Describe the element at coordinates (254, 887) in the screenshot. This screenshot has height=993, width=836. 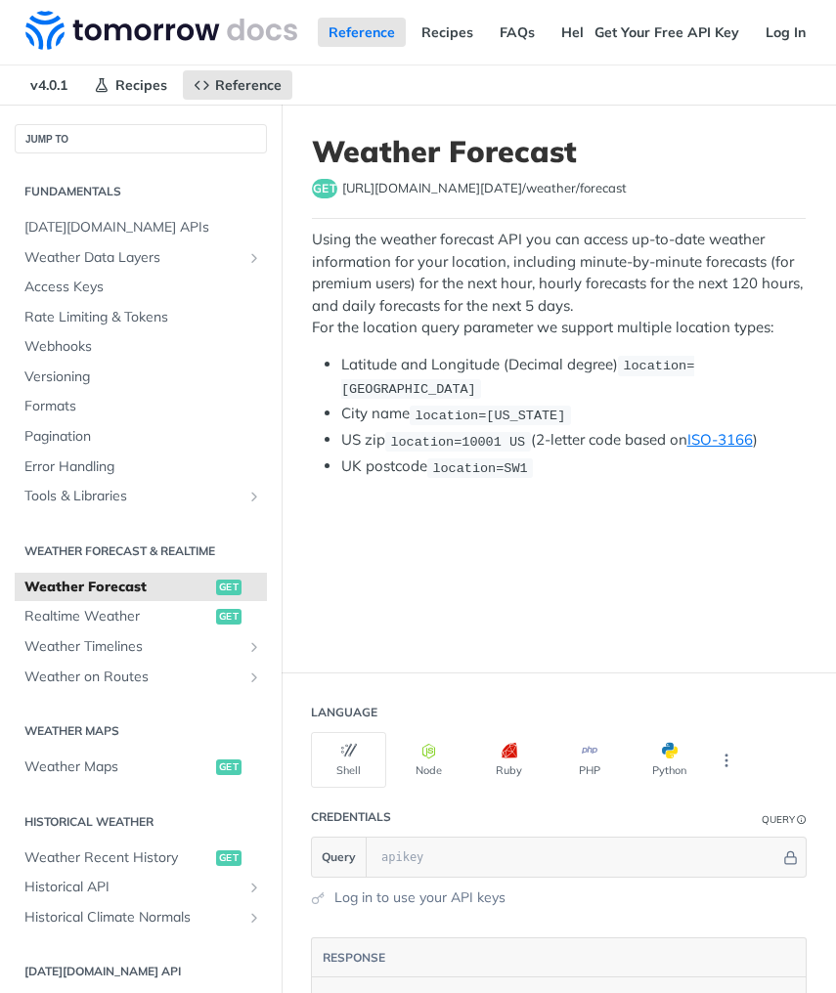
I see `button: Show subpages for Historical API` at that location.